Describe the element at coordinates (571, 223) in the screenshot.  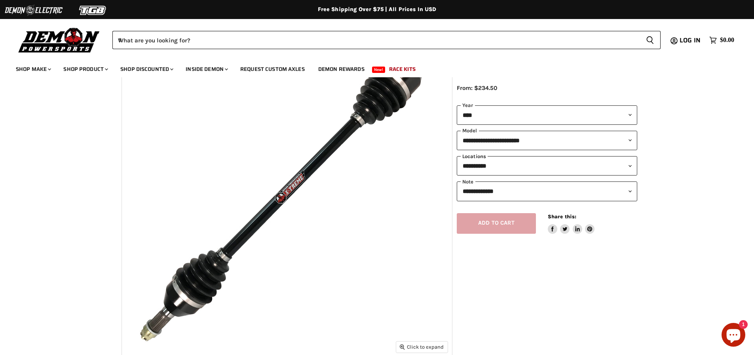
I see `aside: Share this:` at that location.